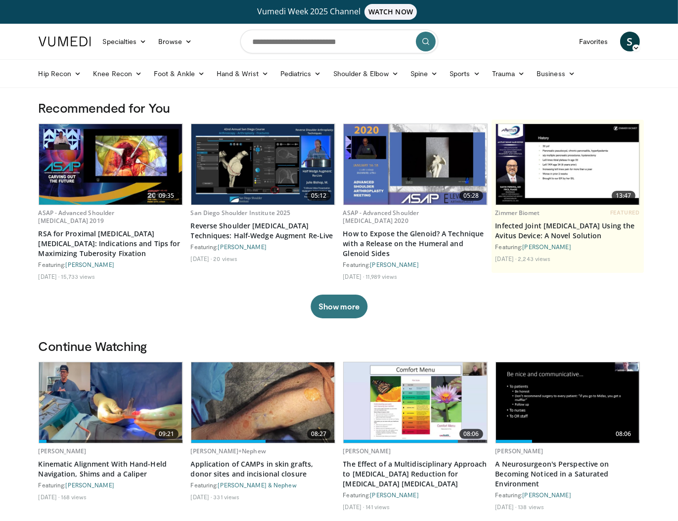 The image size is (678, 521). What do you see at coordinates (465, 74) in the screenshot?
I see `a: Sports` at bounding box center [465, 74].